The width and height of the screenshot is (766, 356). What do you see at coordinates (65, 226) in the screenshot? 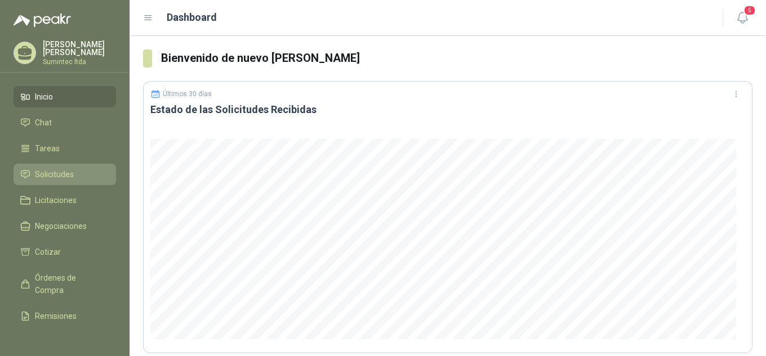
I see `a: Negociaciones` at bounding box center [65, 226].